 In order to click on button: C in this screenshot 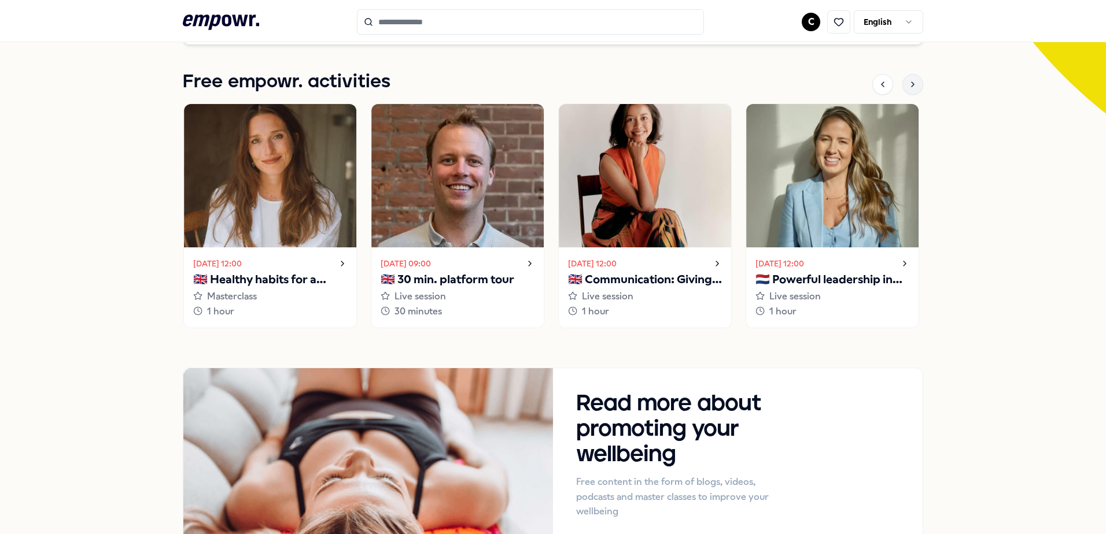, I will do `click(811, 22)`.